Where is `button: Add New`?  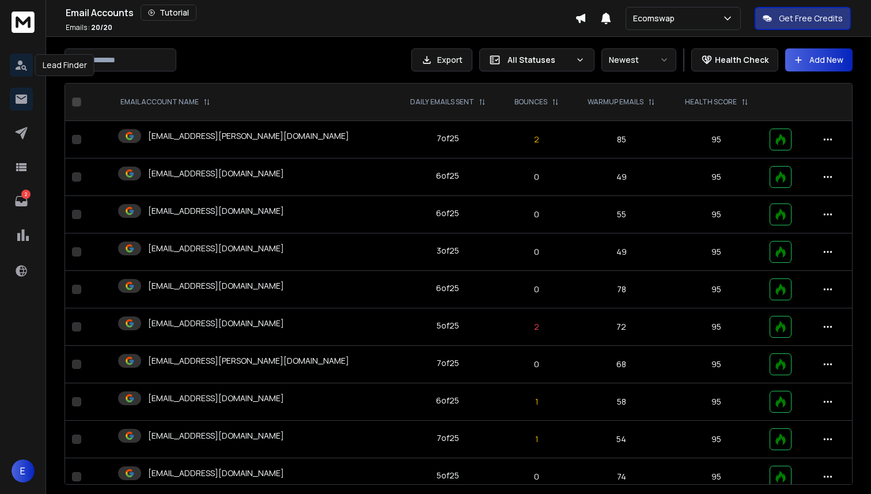
button: Add New is located at coordinates (818, 60).